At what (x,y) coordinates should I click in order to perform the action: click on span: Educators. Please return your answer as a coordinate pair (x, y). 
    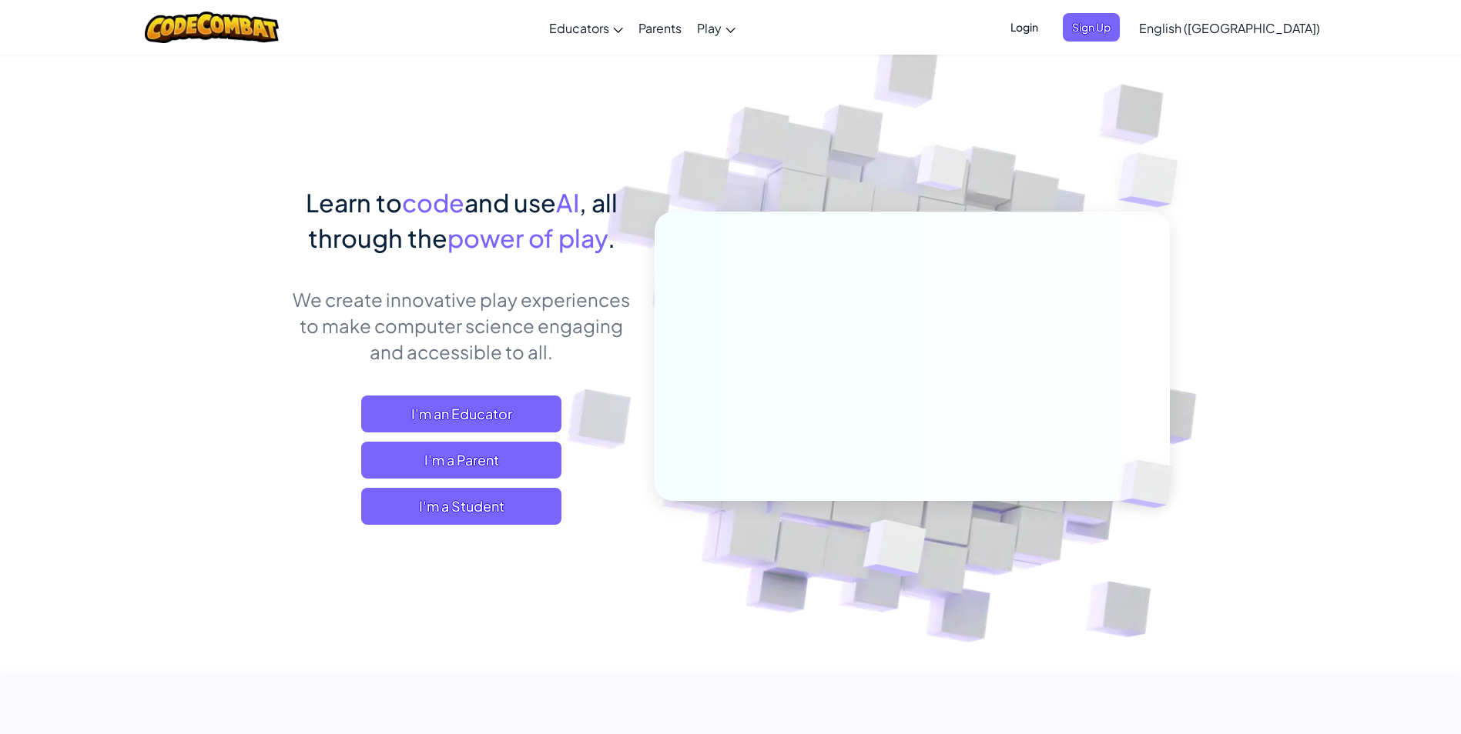
    Looking at the image, I should click on (579, 28).